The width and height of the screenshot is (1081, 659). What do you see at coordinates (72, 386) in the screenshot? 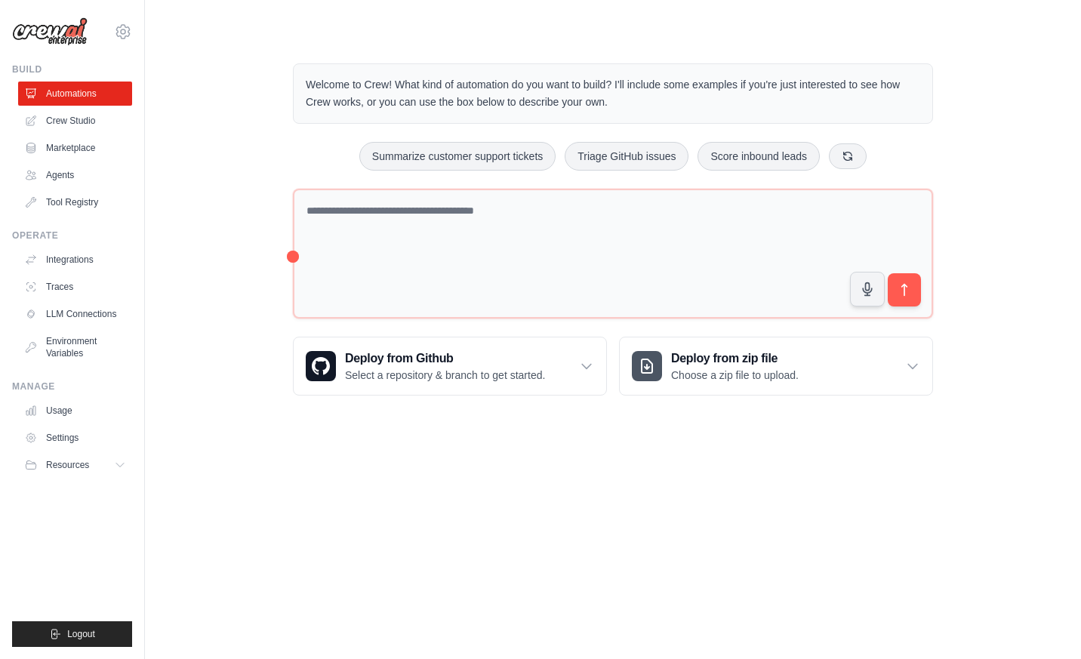
I see `div: Manage` at bounding box center [72, 386].